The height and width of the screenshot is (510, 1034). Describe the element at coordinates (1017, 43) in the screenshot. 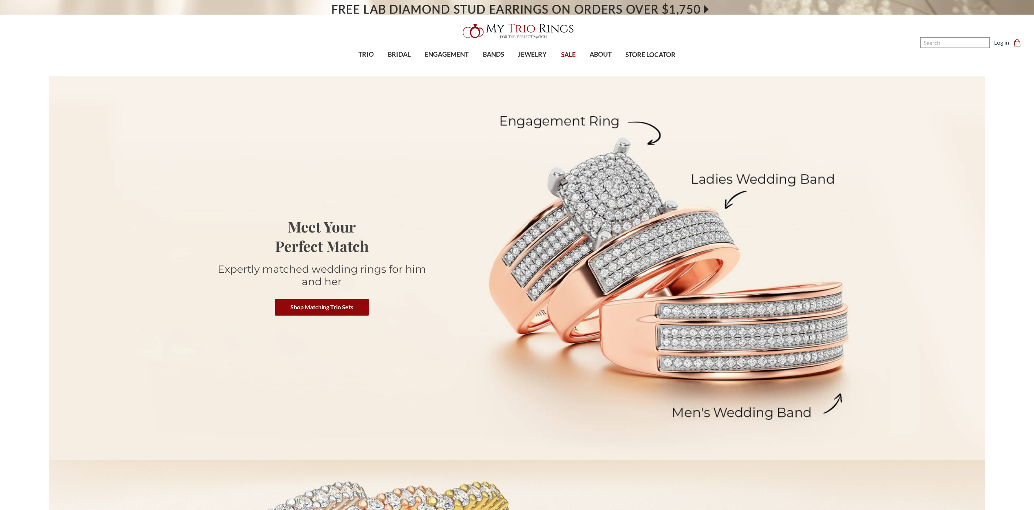

I see `svg: cart.cart_preview` at that location.